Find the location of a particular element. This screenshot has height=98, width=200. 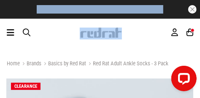

img: Redrat logo is located at coordinates (101, 33).